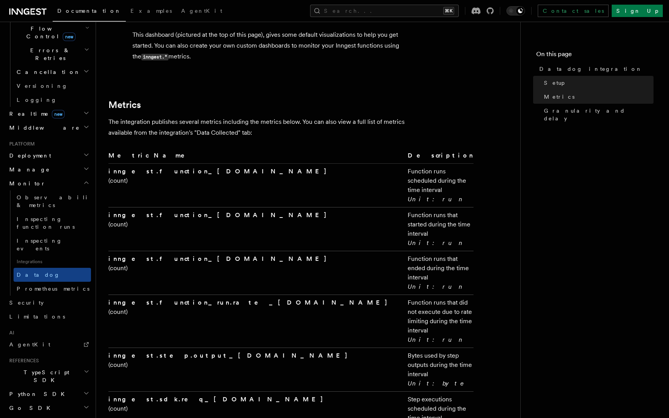 This screenshot has height=418, width=669. I want to click on a: Setup, so click(597, 83).